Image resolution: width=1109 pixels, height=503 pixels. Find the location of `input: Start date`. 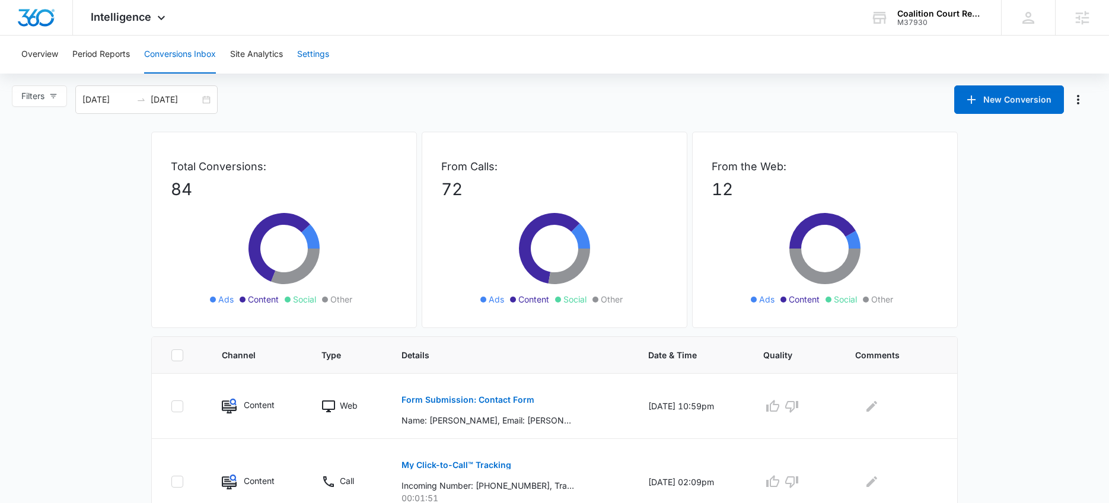

input: Start date is located at coordinates (107, 100).